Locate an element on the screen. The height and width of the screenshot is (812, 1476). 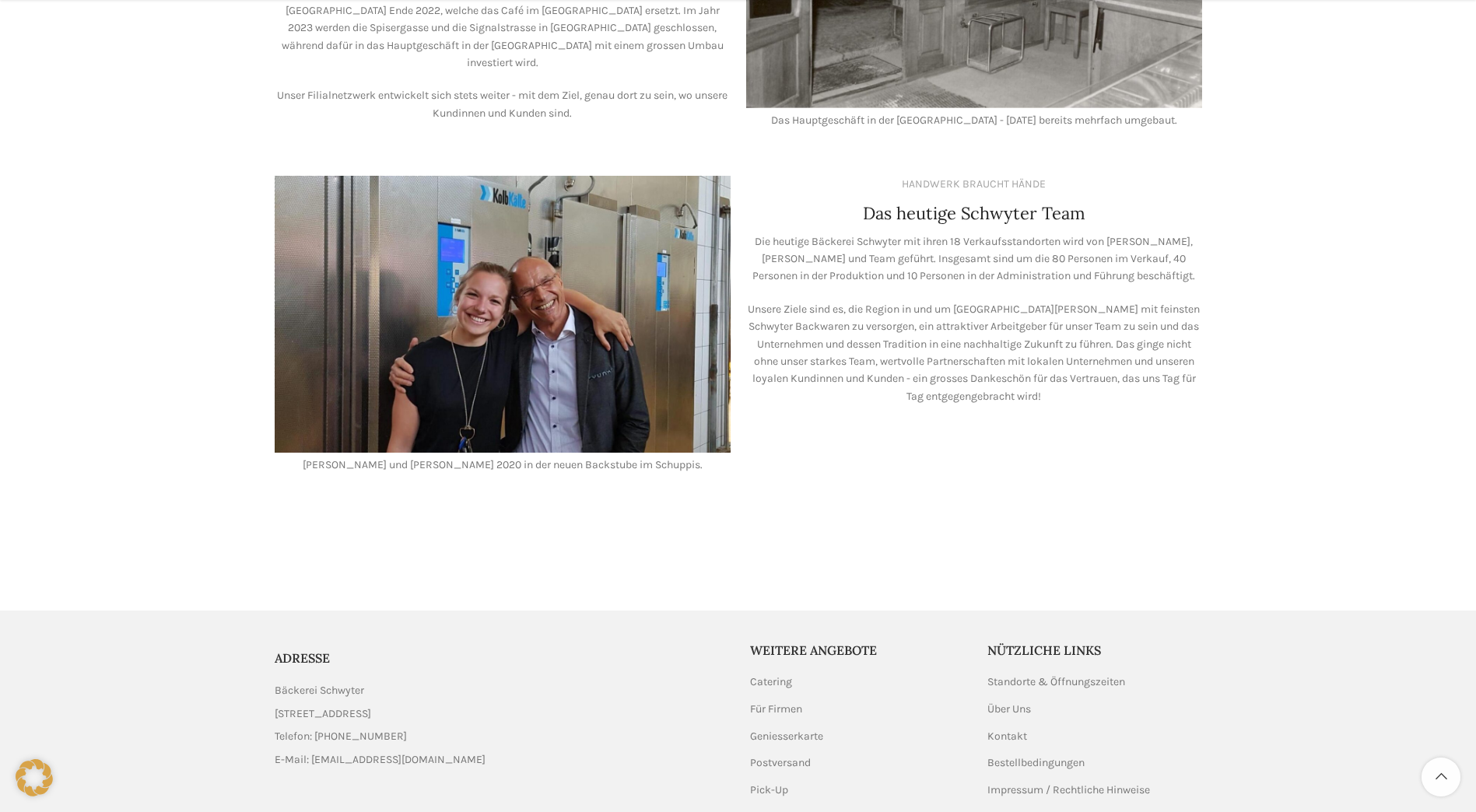
a: Pick-Up is located at coordinates (769, 790).